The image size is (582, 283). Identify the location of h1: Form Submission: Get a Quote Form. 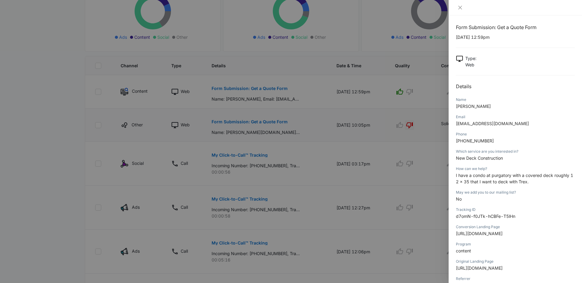
(515, 27).